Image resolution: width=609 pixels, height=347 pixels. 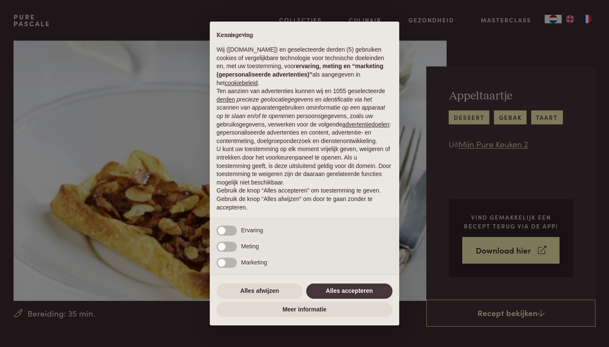 What do you see at coordinates (304, 116) in the screenshot?
I see `p: Ten aanzien van advertenties kunnen wij en 1055 geselecteerde gebruiken om en persoonsgegevens, z...` at bounding box center [304, 116].